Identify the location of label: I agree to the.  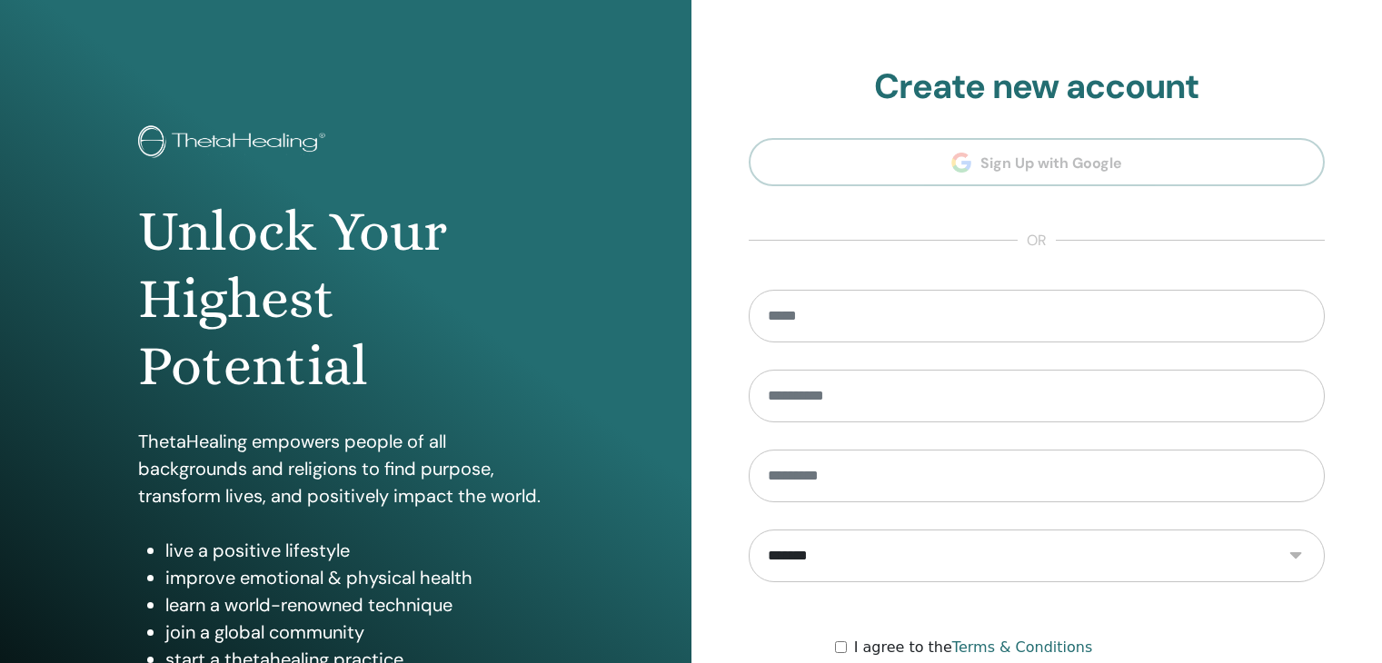
(973, 648).